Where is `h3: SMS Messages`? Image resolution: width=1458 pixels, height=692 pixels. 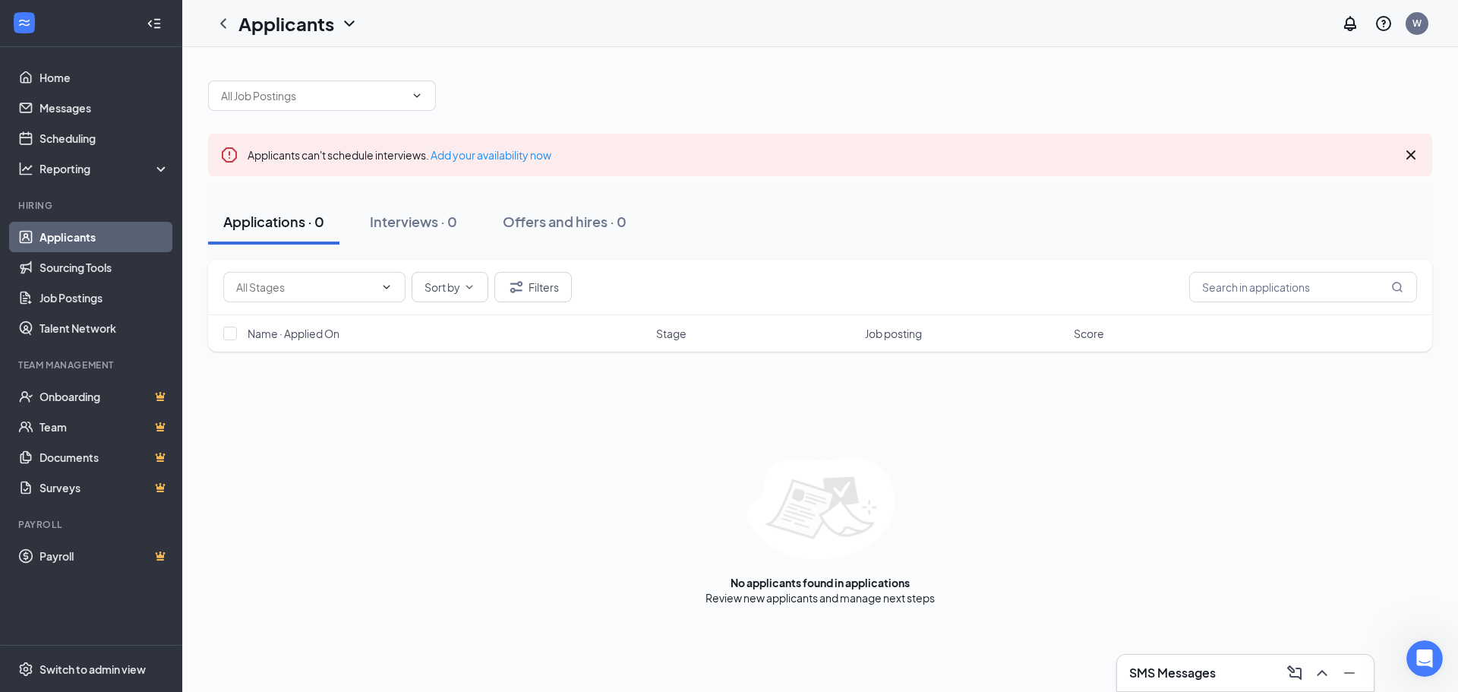 h3: SMS Messages is located at coordinates (1172, 673).